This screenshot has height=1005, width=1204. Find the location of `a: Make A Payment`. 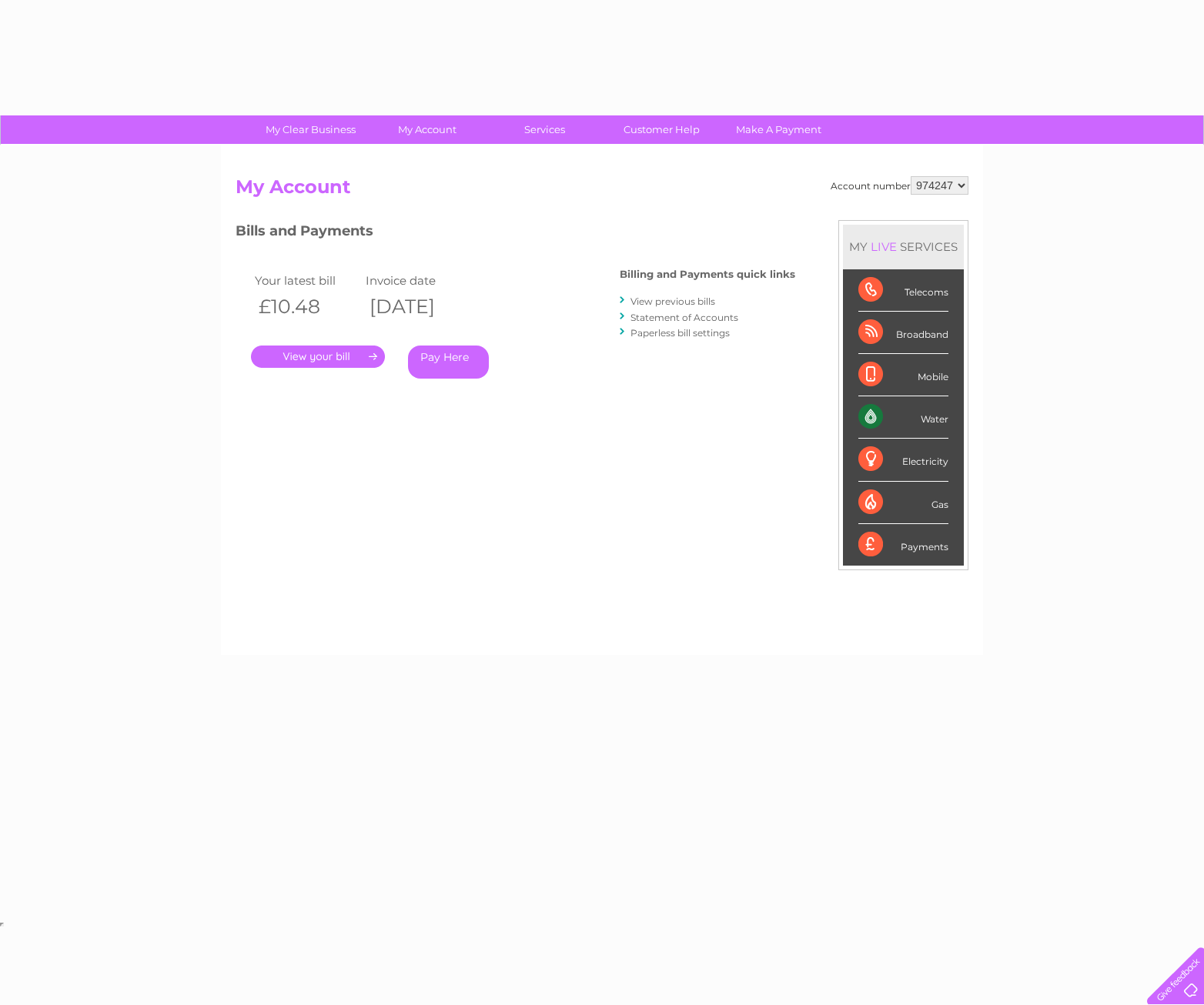

a: Make A Payment is located at coordinates (778, 130).